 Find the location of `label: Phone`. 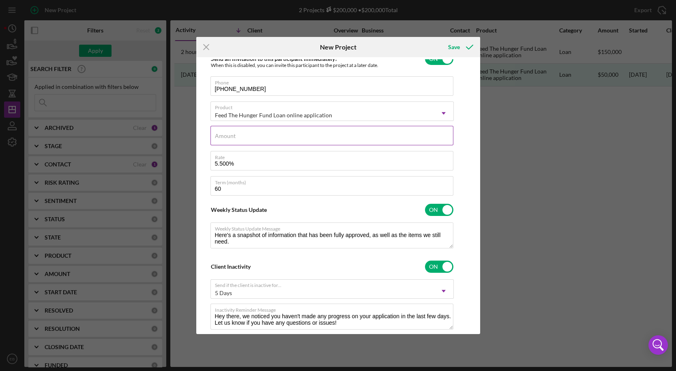

label: Phone is located at coordinates (334, 81).